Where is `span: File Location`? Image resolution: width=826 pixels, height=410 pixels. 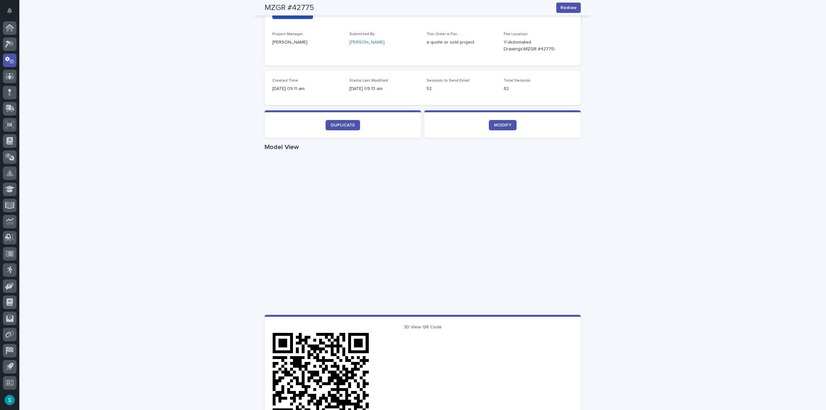 span: File Location is located at coordinates (516, 34).